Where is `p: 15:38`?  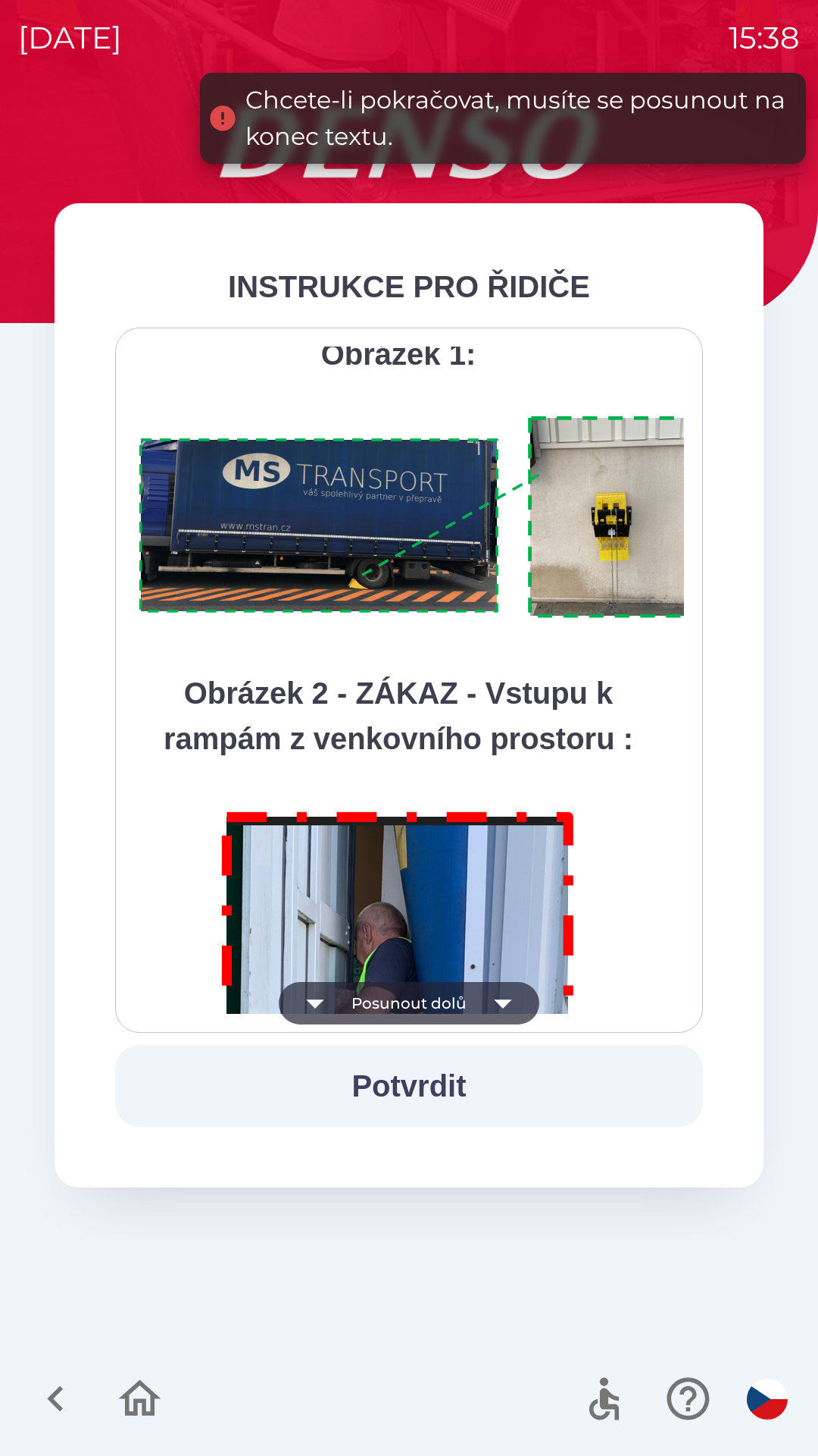
p: 15:38 is located at coordinates (764, 38).